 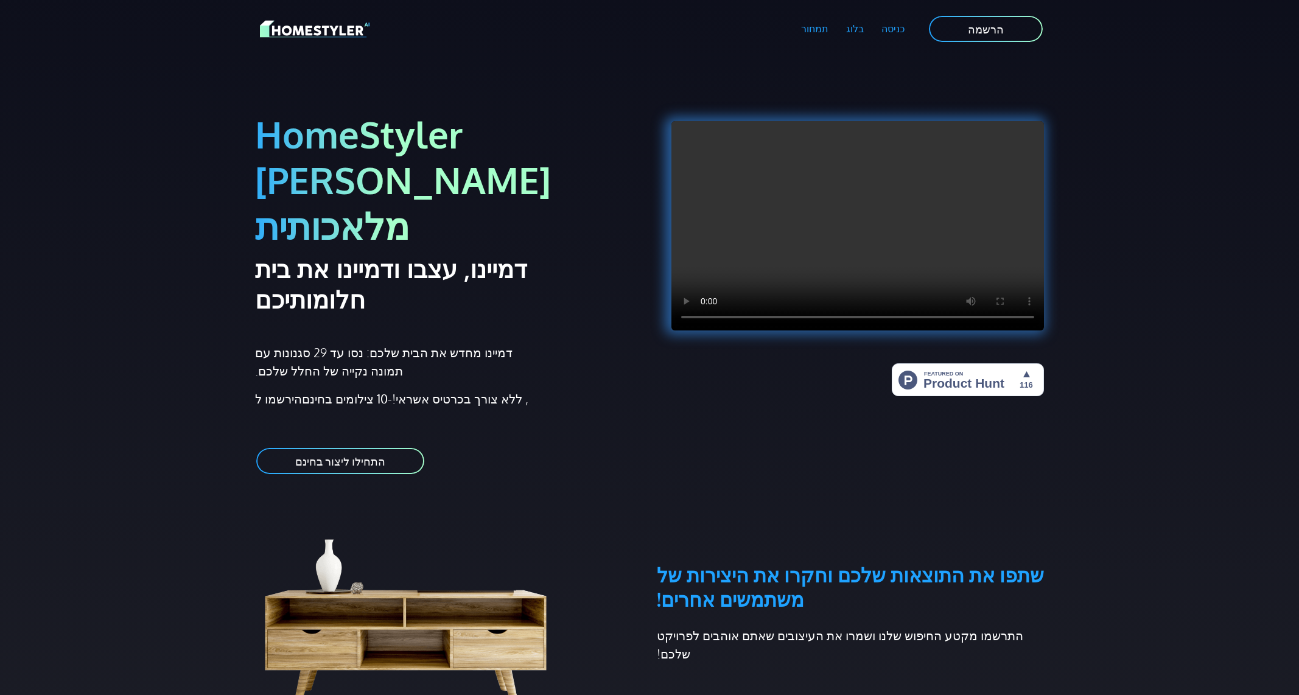 What do you see at coordinates (278, 399) in the screenshot?
I see `font: הירשמו ל` at bounding box center [278, 399].